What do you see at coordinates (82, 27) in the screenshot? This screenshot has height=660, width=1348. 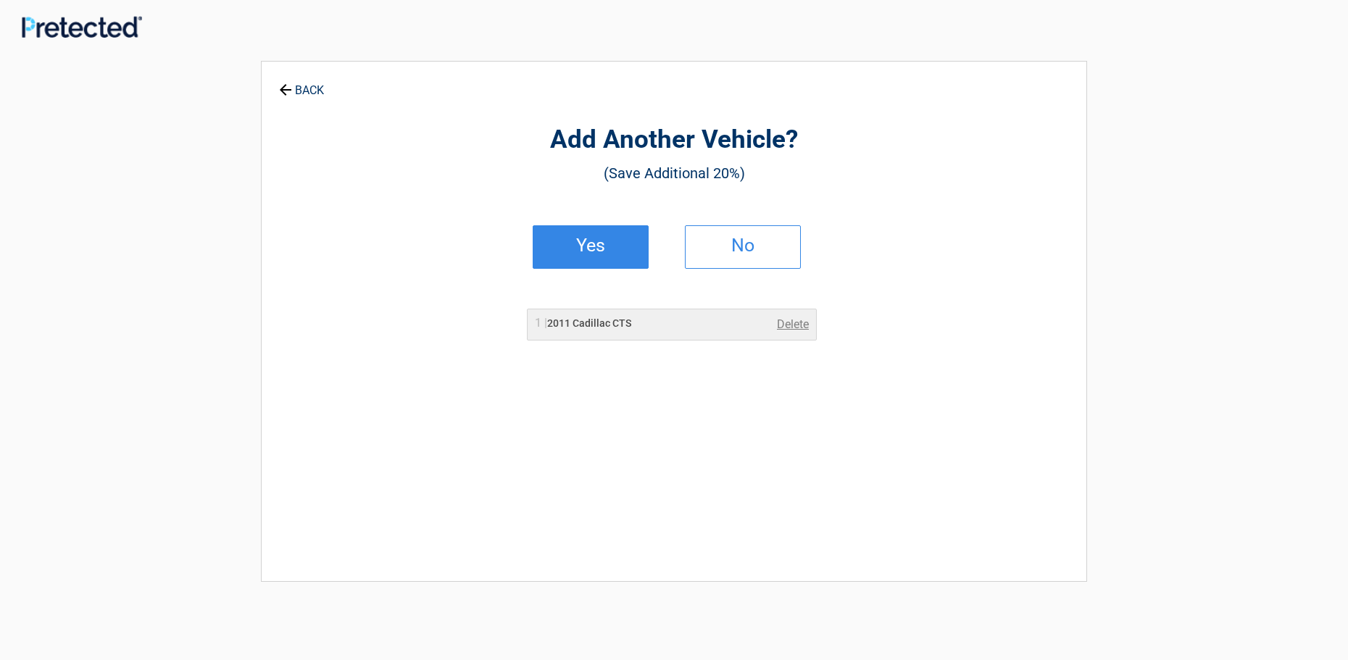 I see `img: Main Logo` at bounding box center [82, 27].